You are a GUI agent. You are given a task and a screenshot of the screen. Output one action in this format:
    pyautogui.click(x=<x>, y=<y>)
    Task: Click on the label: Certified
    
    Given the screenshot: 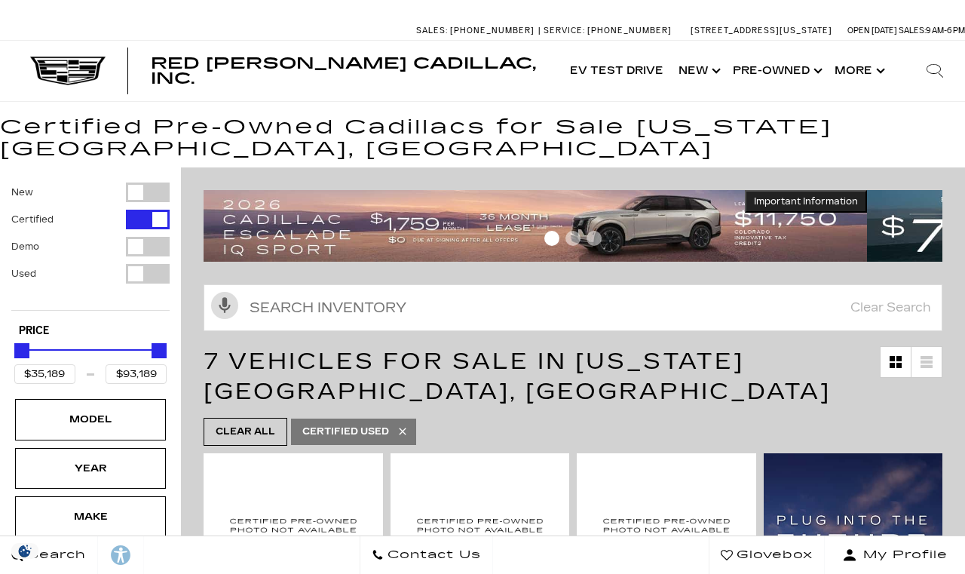 What is the action you would take?
    pyautogui.click(x=32, y=219)
    